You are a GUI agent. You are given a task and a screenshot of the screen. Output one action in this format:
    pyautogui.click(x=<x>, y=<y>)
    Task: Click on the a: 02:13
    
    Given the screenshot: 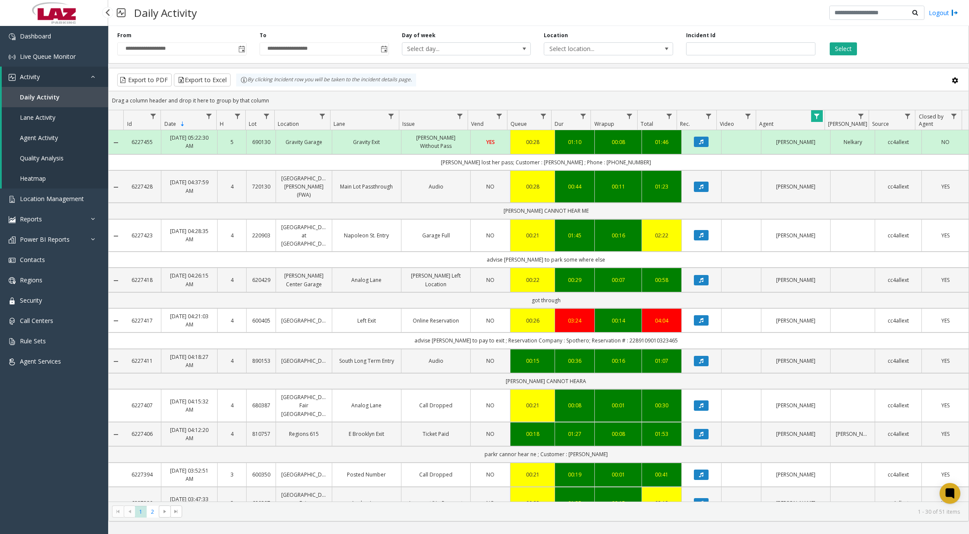 What is the action you would take?
    pyautogui.click(x=662, y=503)
    